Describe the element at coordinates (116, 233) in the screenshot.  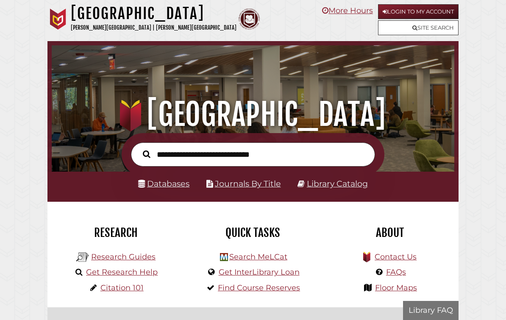
I see `h2: Research` at that location.